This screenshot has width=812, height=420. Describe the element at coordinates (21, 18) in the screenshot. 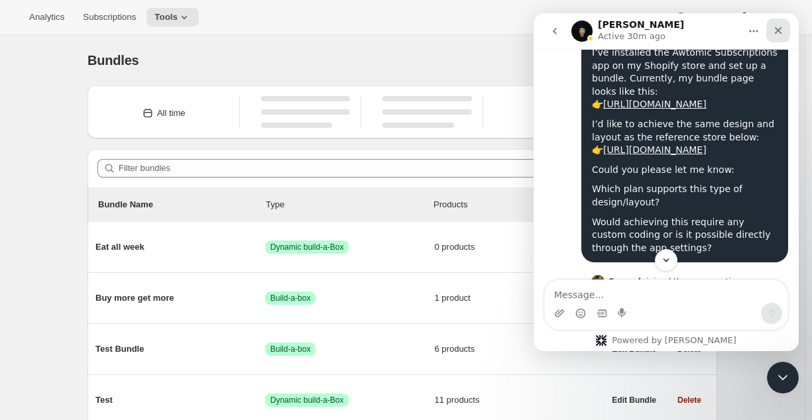

I see `button: go back` at that location.